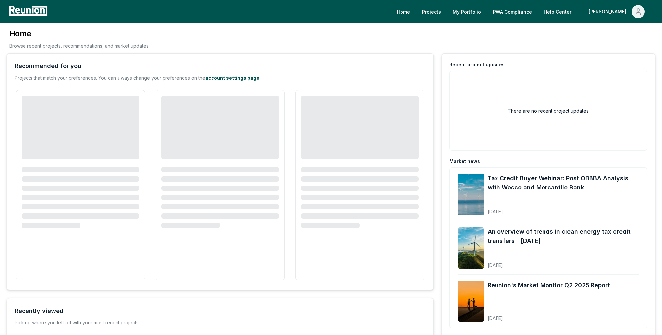 This screenshot has width=662, height=335. I want to click on a: Projects, so click(431, 12).